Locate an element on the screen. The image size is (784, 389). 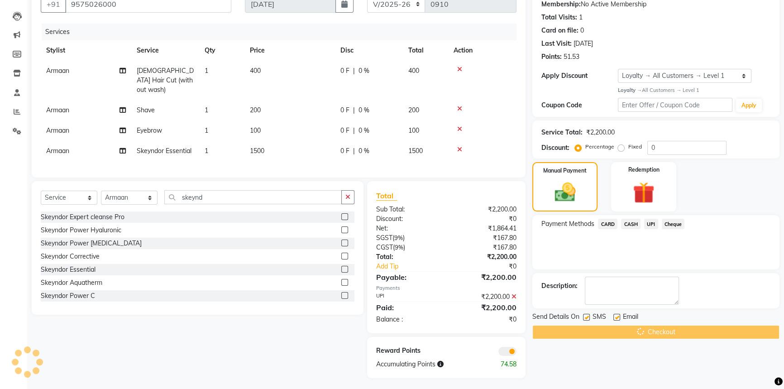
div: Points: is located at coordinates (551, 57).